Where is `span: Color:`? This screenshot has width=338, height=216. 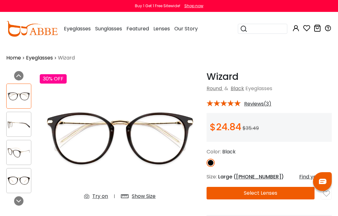
span: Color: is located at coordinates (214, 152).